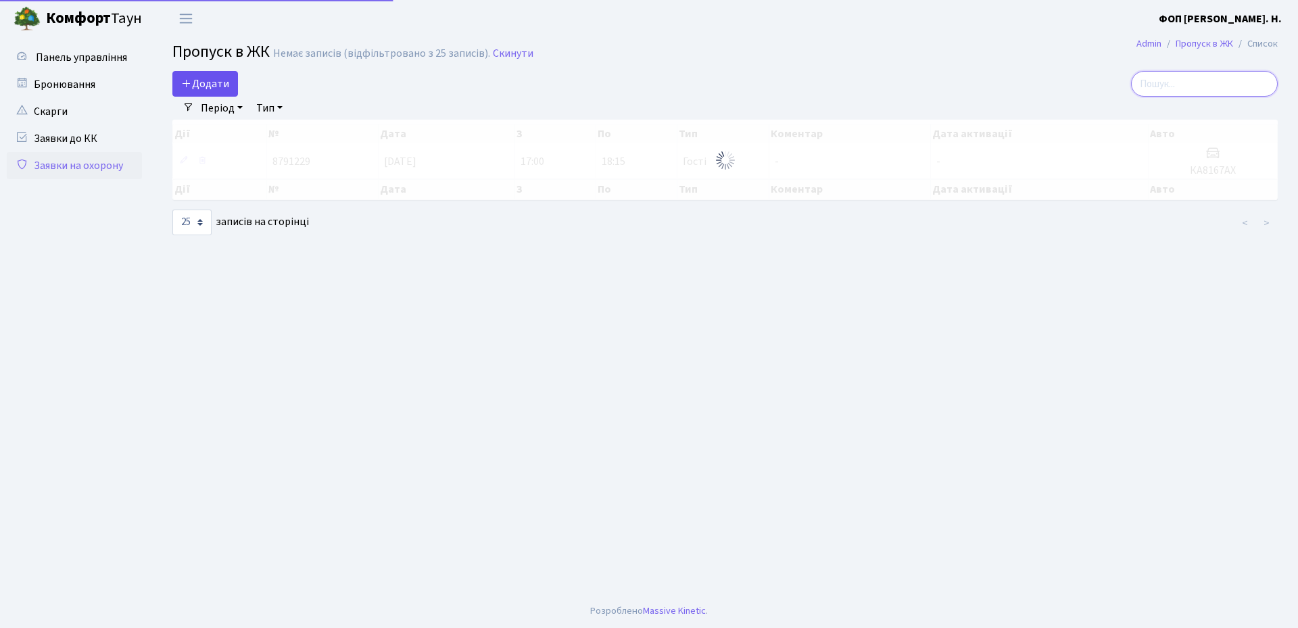 Image resolution: width=1298 pixels, height=628 pixels. Describe the element at coordinates (1204, 43) in the screenshot. I see `a: Пропуск в ЖК` at that location.